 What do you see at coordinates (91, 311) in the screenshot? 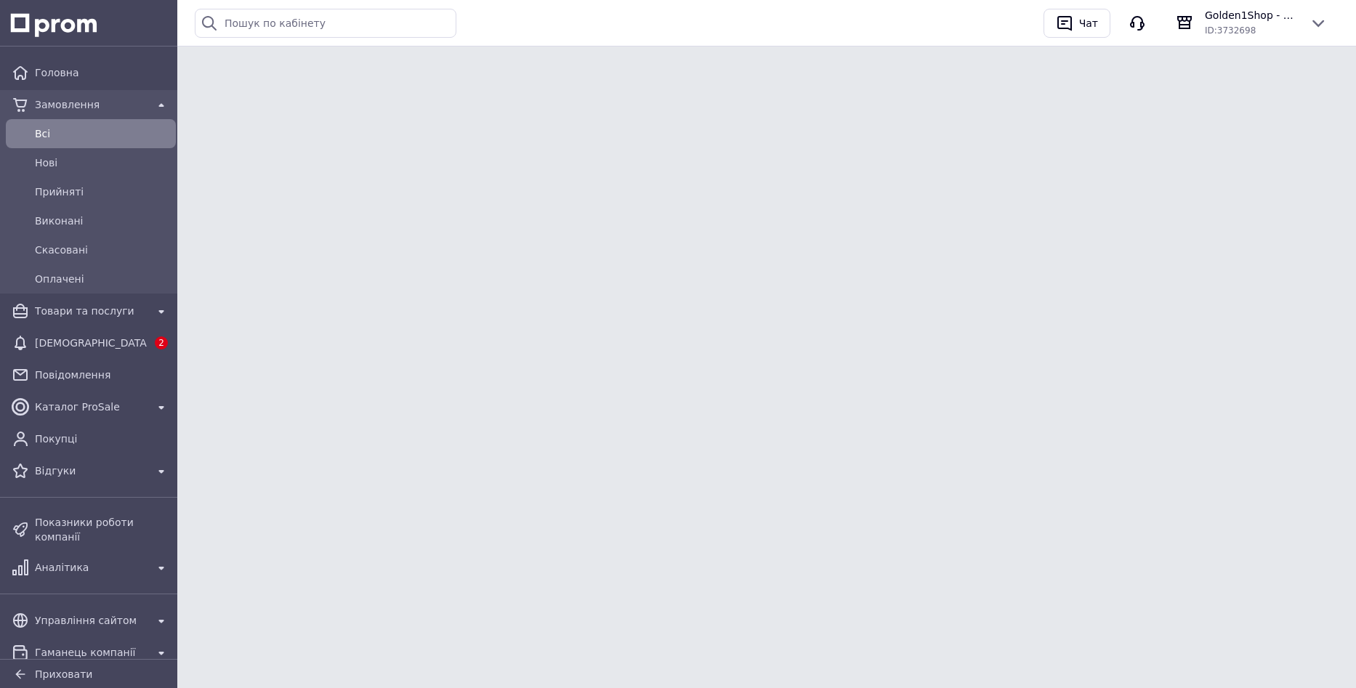
I see `span: Товари та послуги` at bounding box center [91, 311].